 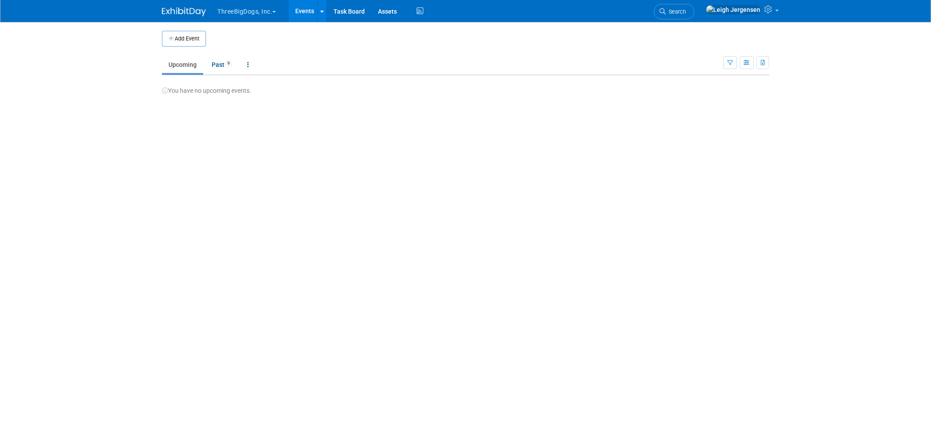 What do you see at coordinates (184, 12) in the screenshot?
I see `img: ExhibitDay` at bounding box center [184, 12].